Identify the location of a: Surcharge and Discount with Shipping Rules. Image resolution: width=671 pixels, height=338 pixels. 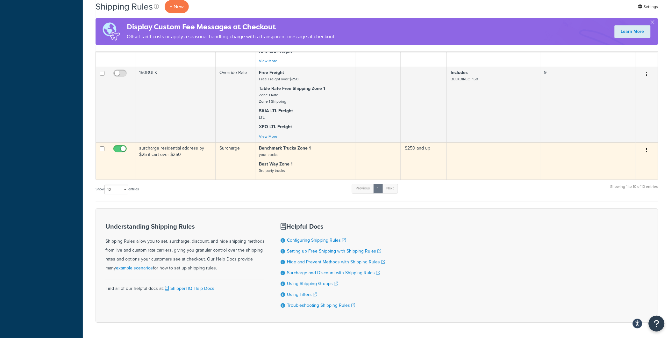
(334, 272).